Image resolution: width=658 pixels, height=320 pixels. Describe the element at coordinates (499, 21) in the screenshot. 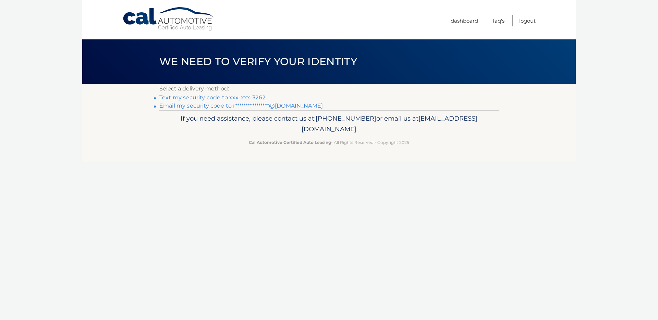

I see `a: FAQ's` at that location.